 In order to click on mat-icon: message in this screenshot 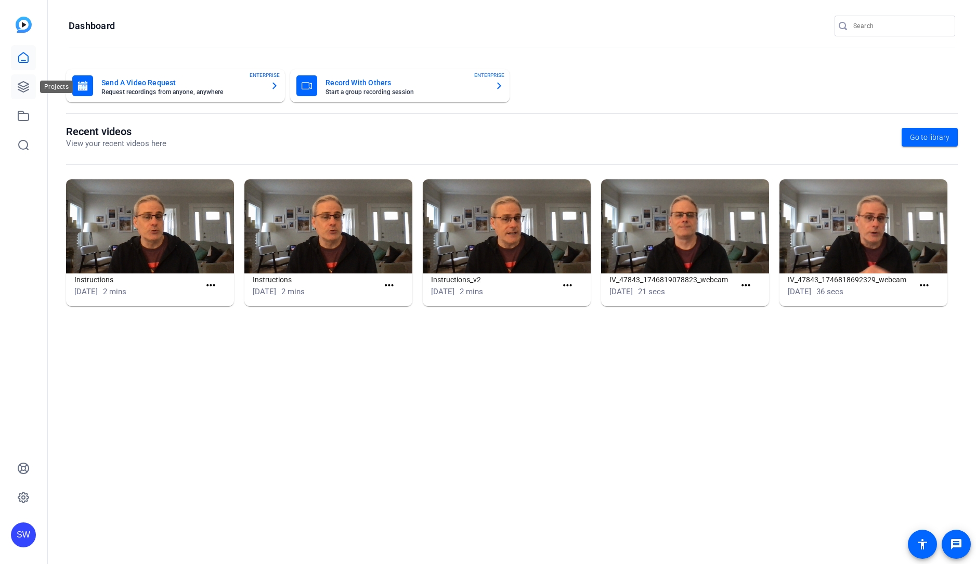, I will do `click(956, 544)`.